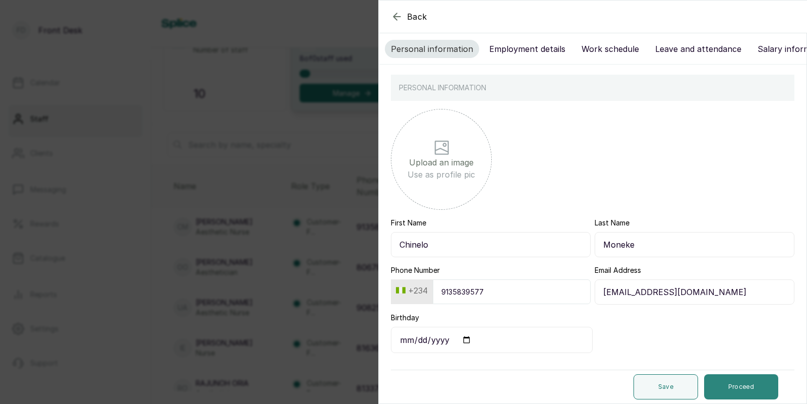 The width and height of the screenshot is (807, 404). I want to click on label: Email Address, so click(618, 270).